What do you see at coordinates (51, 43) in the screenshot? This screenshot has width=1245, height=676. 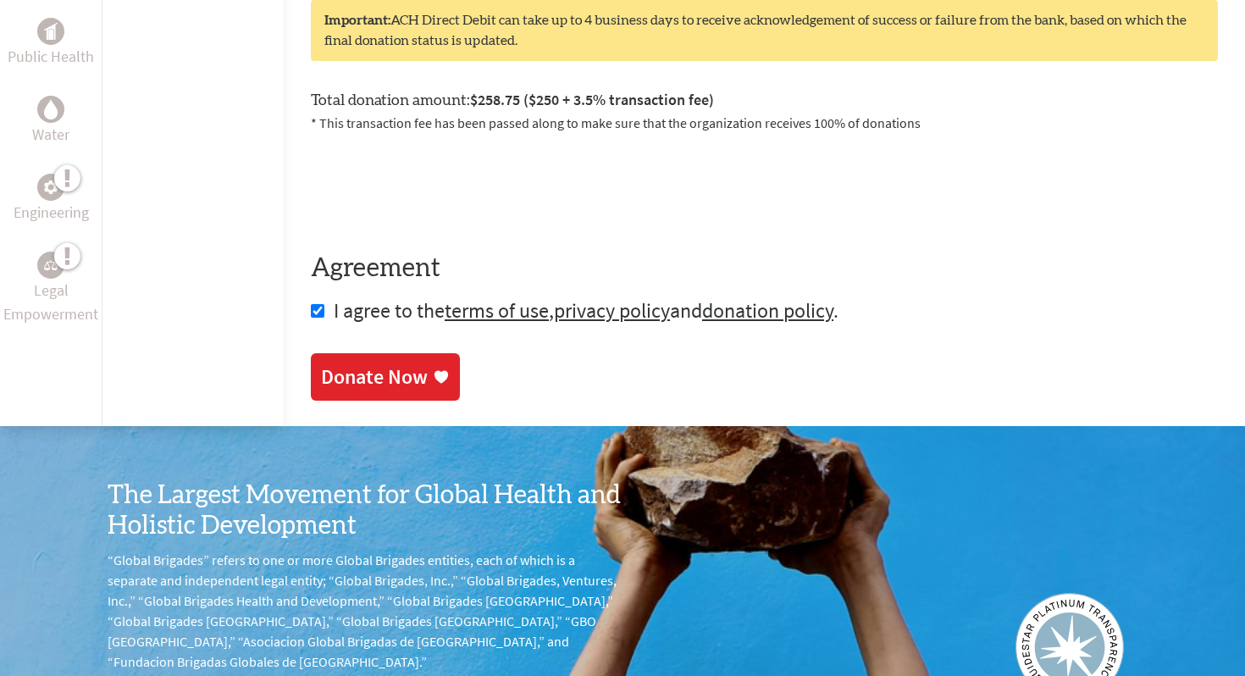 I see `a: Public HealthPublic Health` at bounding box center [51, 43].